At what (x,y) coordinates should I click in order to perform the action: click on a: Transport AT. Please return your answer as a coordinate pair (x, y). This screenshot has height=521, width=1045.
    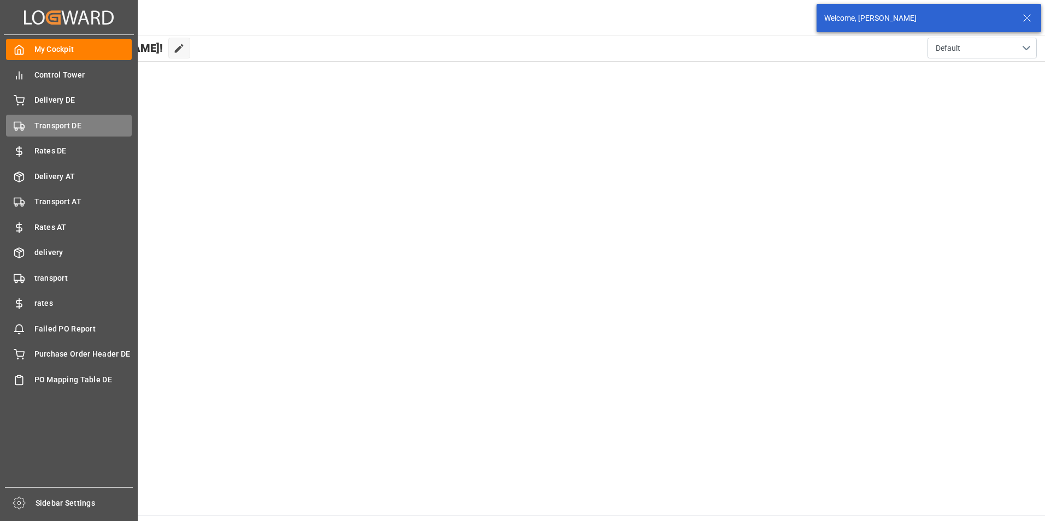
    Looking at the image, I should click on (69, 202).